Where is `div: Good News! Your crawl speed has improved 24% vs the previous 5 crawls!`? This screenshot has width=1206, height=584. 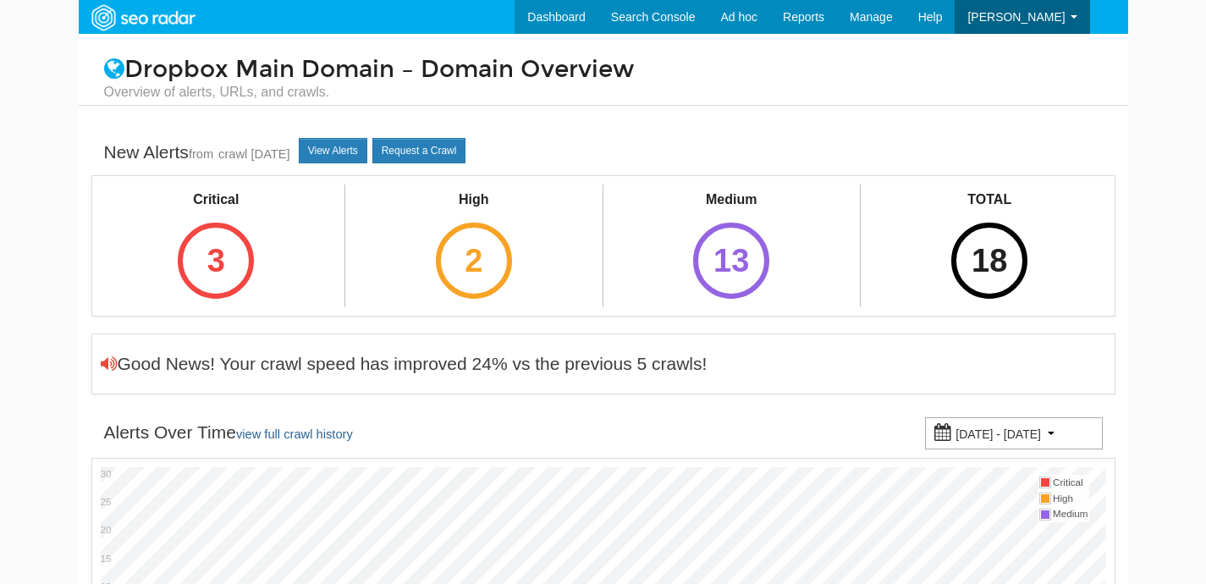
div: Good News! Your crawl speed has improved 24% vs the previous 5 crawls! is located at coordinates (404, 364).